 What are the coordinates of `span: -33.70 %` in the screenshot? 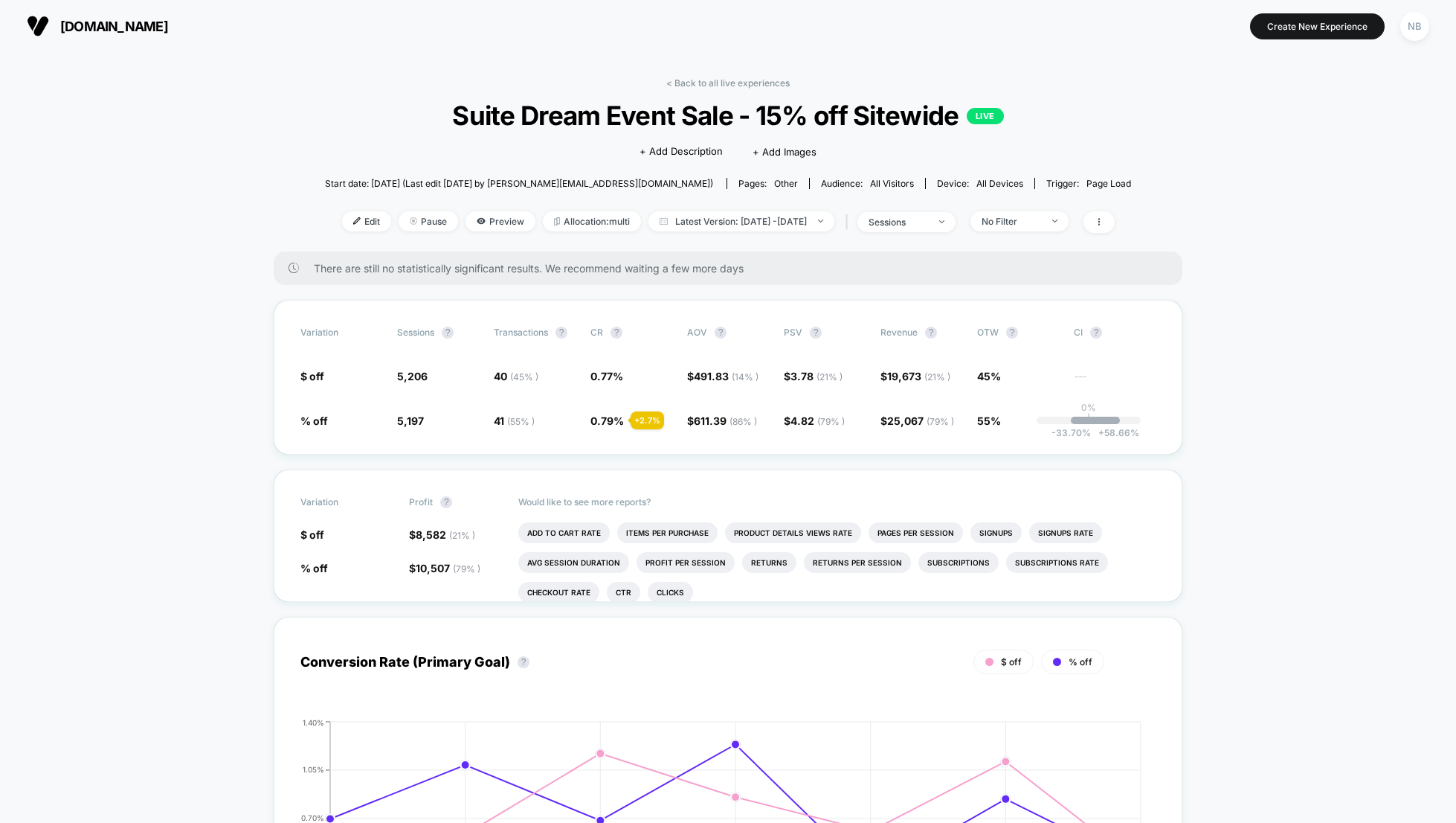 It's located at (1070, 432).